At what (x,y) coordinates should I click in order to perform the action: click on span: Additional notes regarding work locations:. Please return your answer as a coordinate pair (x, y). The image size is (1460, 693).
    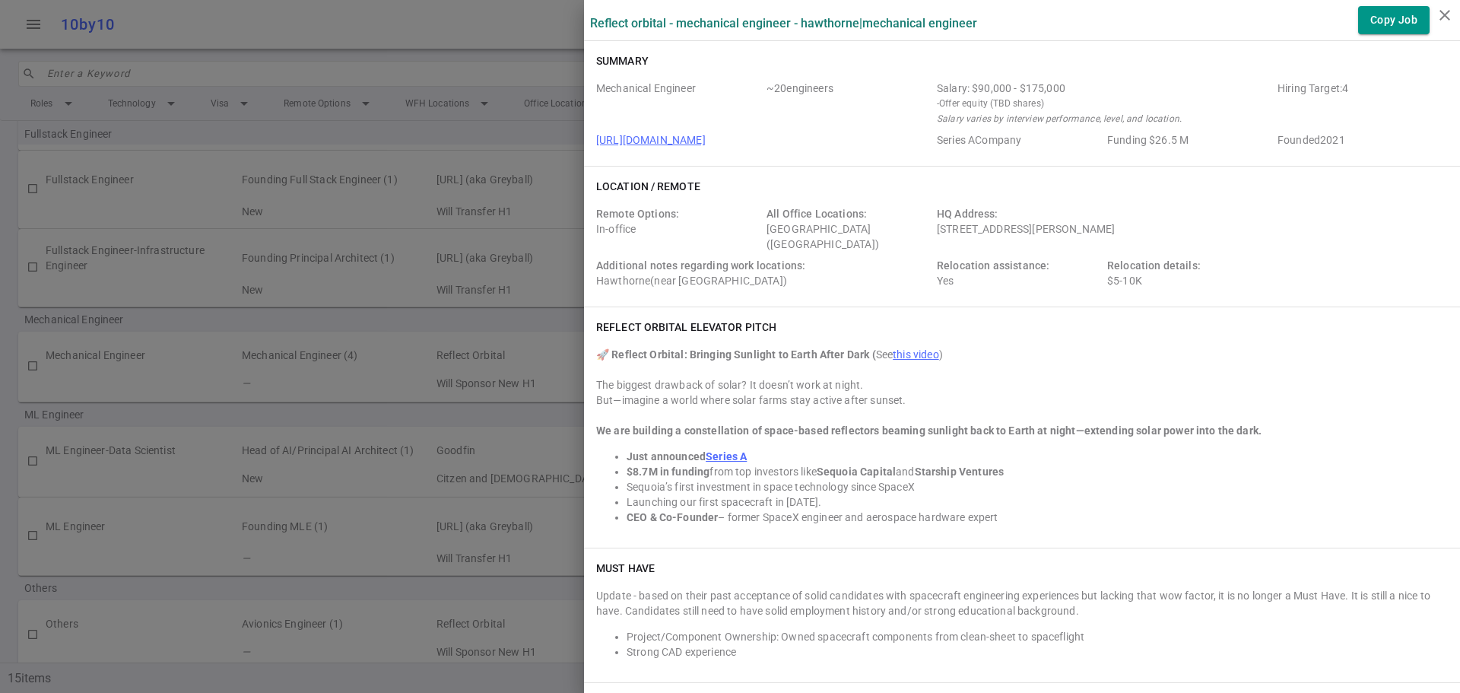
    Looking at the image, I should click on (700, 265).